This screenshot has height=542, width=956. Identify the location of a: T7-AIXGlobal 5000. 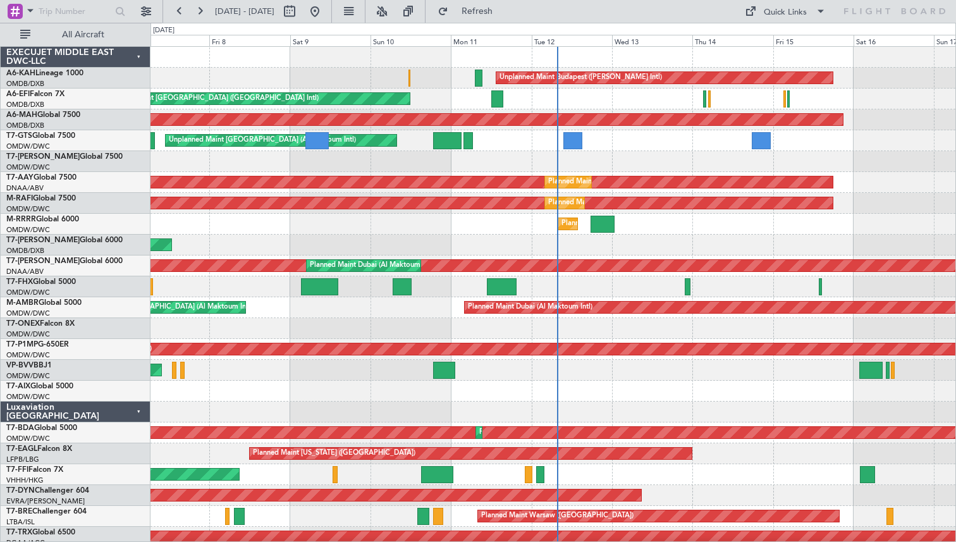
(40, 386).